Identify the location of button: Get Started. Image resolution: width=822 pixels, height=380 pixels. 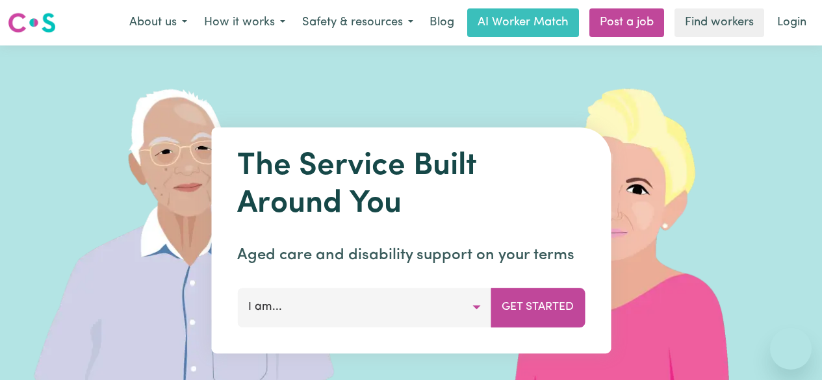
(537, 307).